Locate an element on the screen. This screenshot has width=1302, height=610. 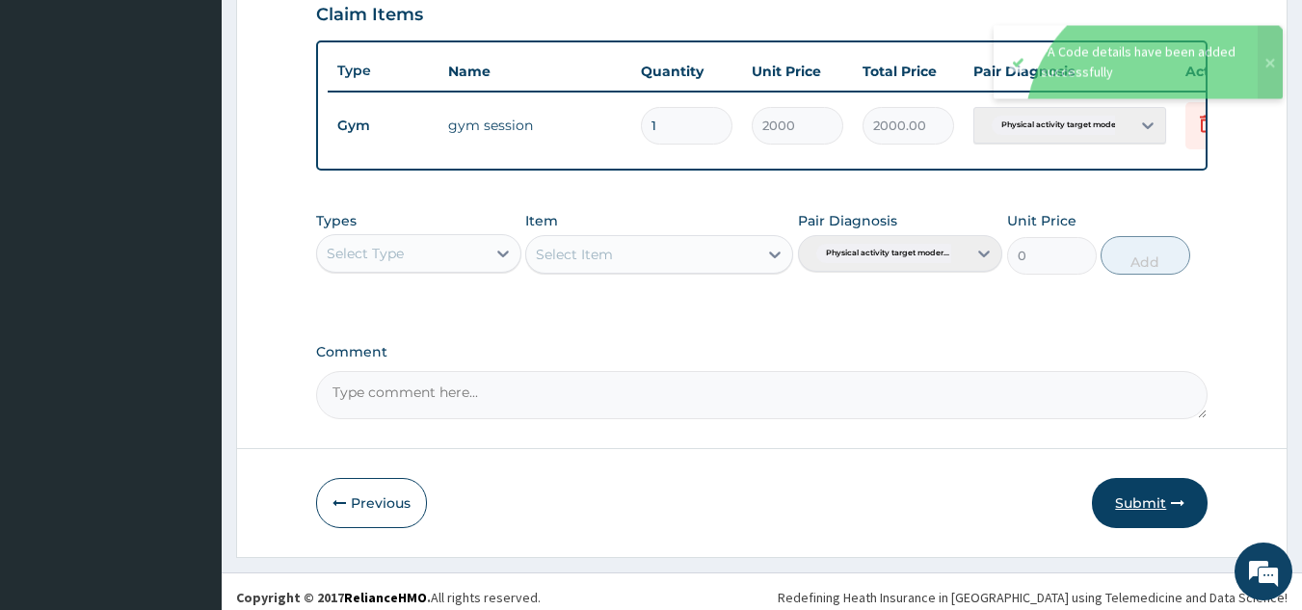
th: Unit Price is located at coordinates (797, 71).